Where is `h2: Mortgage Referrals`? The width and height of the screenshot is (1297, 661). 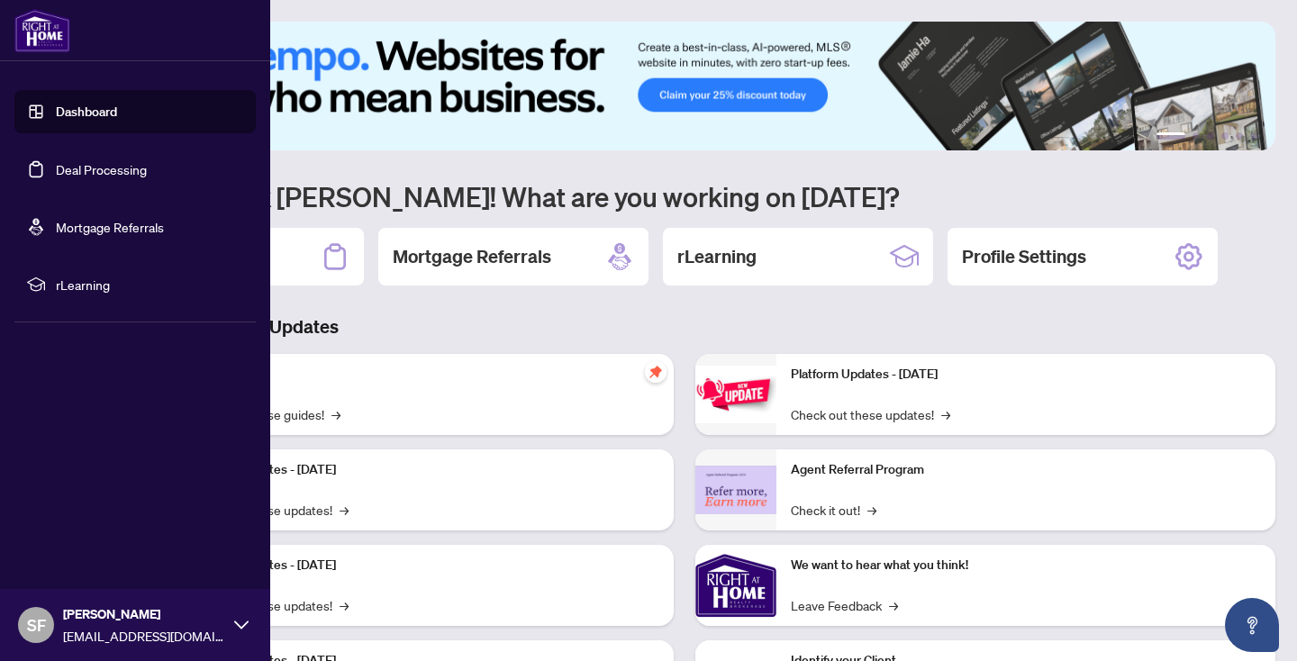 h2: Mortgage Referrals is located at coordinates (472, 257).